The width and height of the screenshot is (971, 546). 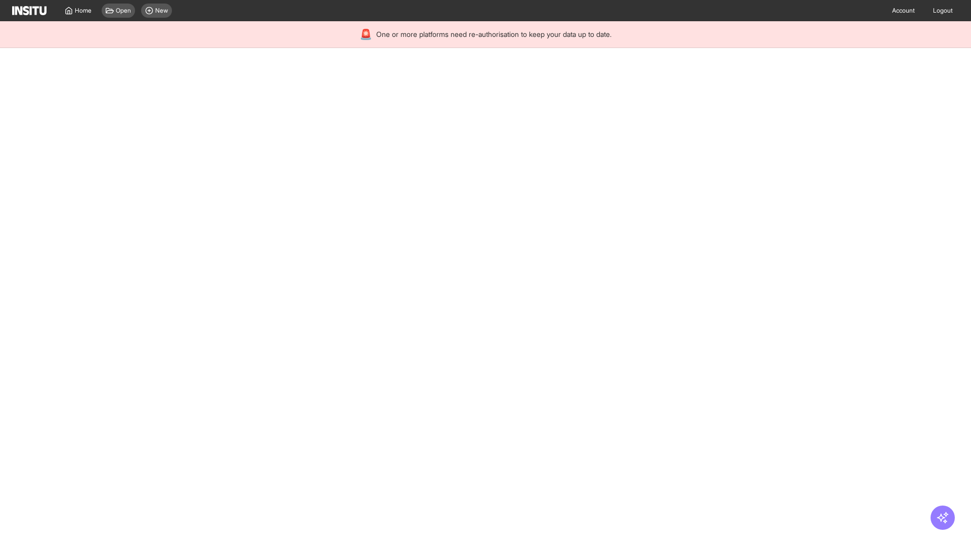 I want to click on span: One or more platforms need re-authorisation to keep your data up to date., so click(x=493, y=34).